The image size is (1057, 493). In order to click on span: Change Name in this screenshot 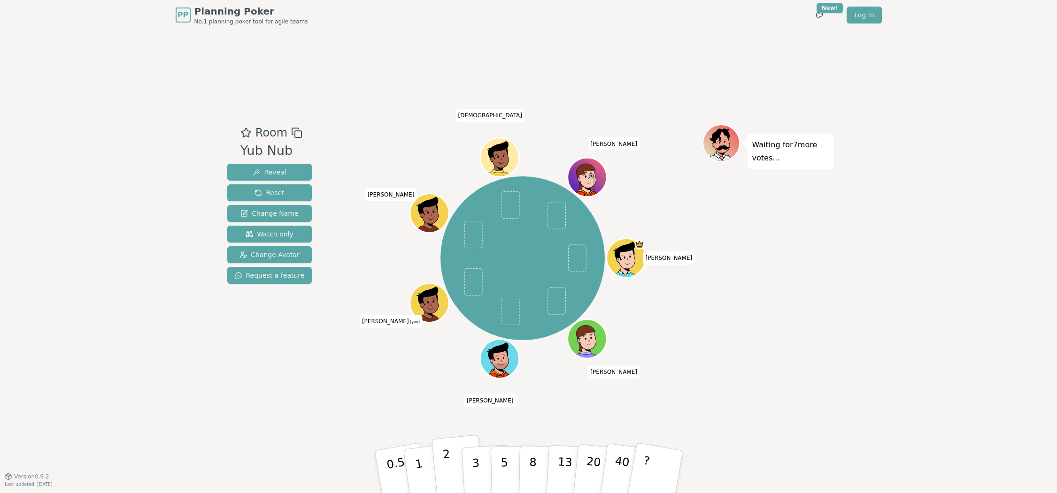, I will do `click(269, 214)`.